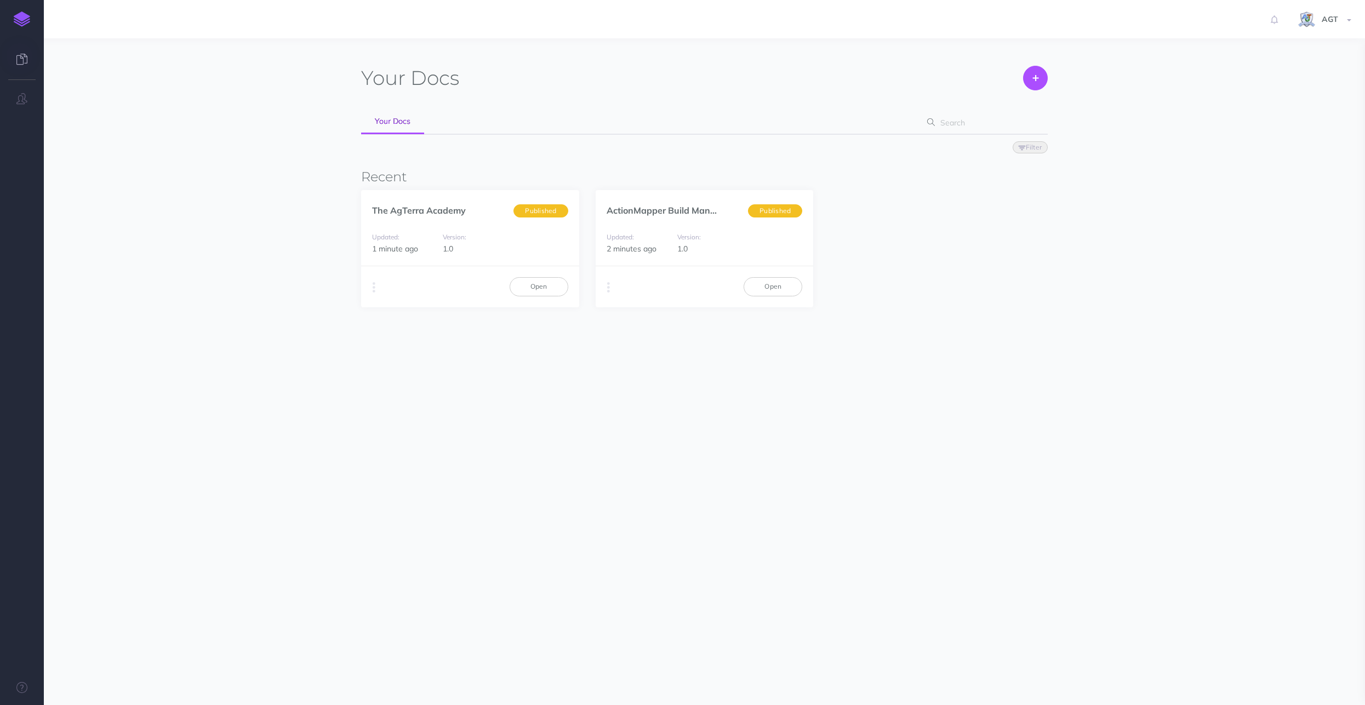 The height and width of the screenshot is (705, 1365). Describe the element at coordinates (1306, 20) in the screenshot. I see `img: iCxL6hB4gPtK36lnwjqkK90dLekSAv8p9JC67nPZ.png` at that location.